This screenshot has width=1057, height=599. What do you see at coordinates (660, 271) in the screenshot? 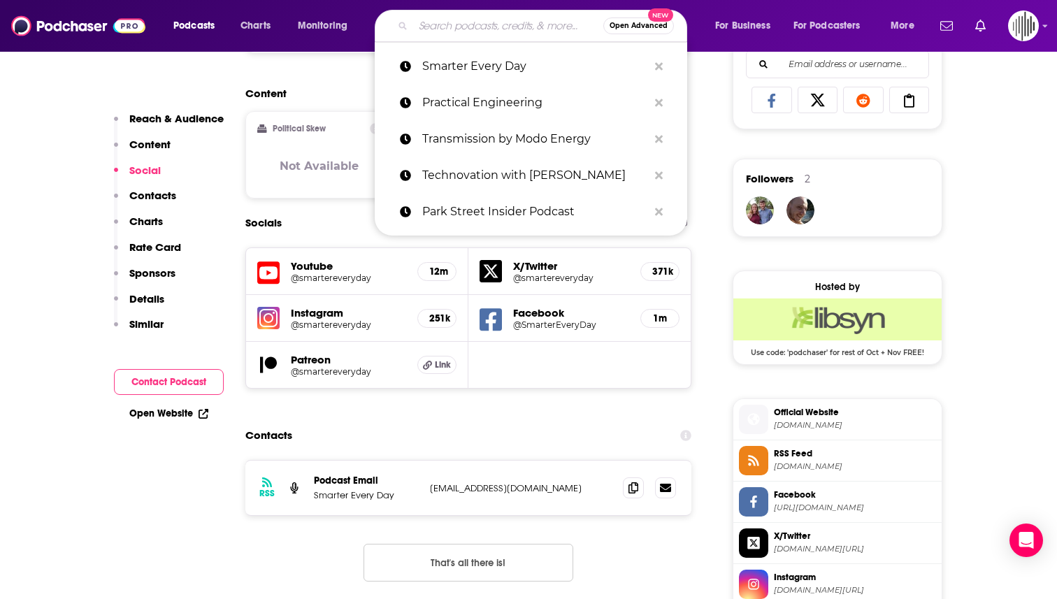
I see `h5: 371k` at bounding box center [660, 271].